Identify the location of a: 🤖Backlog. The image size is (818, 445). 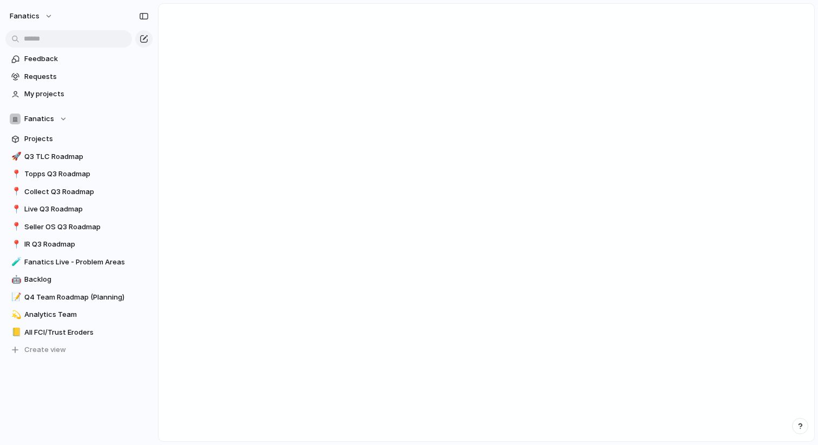
(79, 280).